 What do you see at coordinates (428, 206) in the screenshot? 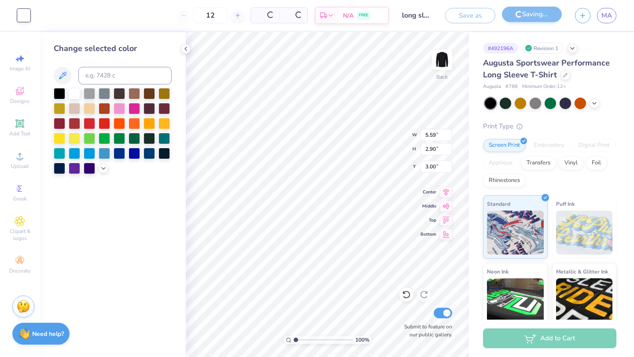
I see `span: Middle` at bounding box center [428, 206].